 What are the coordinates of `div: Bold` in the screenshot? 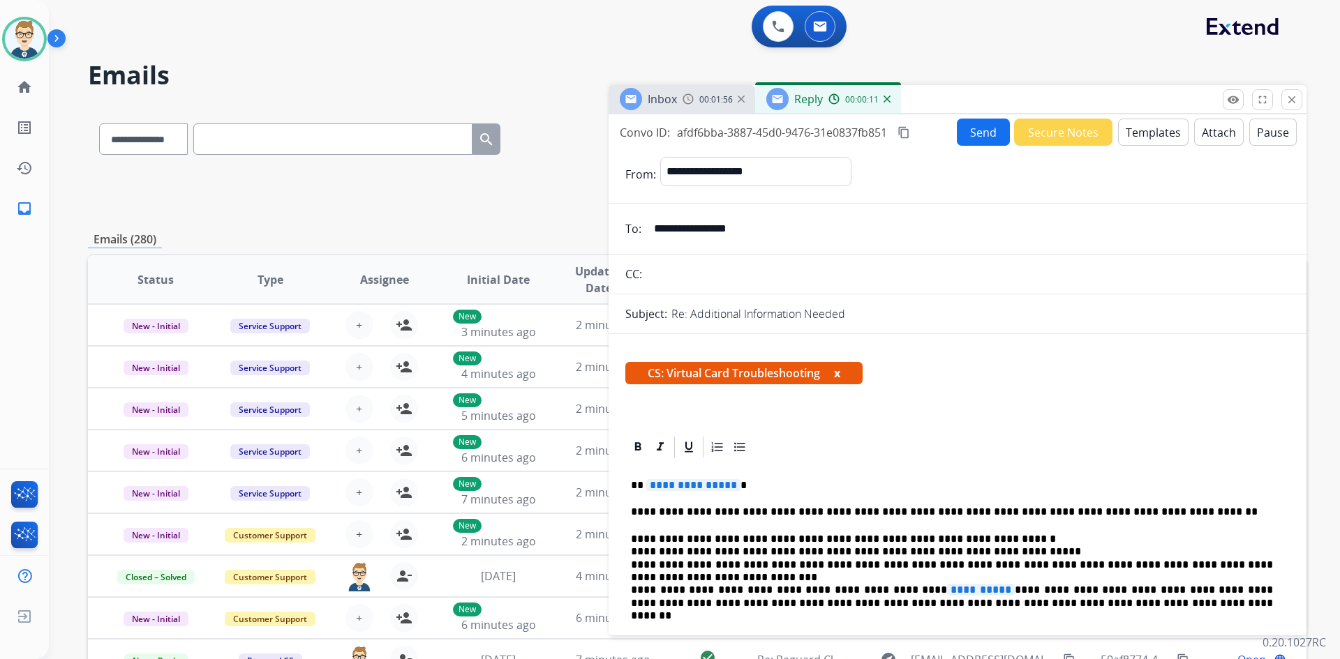 It's located at (638, 447).